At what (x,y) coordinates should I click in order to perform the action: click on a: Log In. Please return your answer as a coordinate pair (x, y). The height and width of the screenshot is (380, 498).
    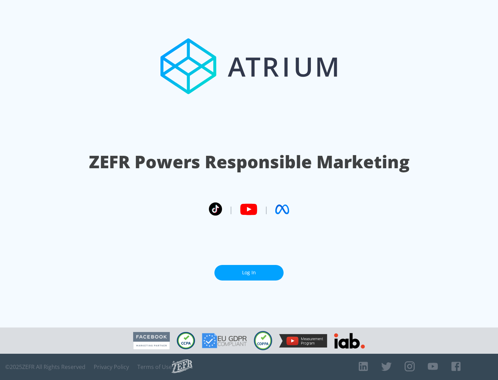
    Looking at the image, I should click on (249, 273).